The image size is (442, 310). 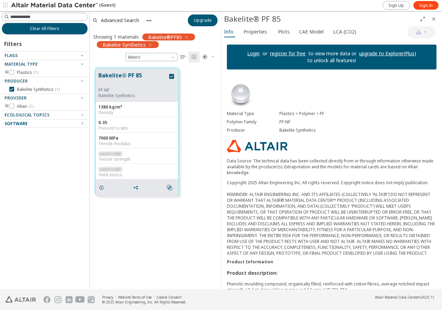 What do you see at coordinates (284, 32) in the screenshot?
I see `span: Plots` at bounding box center [284, 32].